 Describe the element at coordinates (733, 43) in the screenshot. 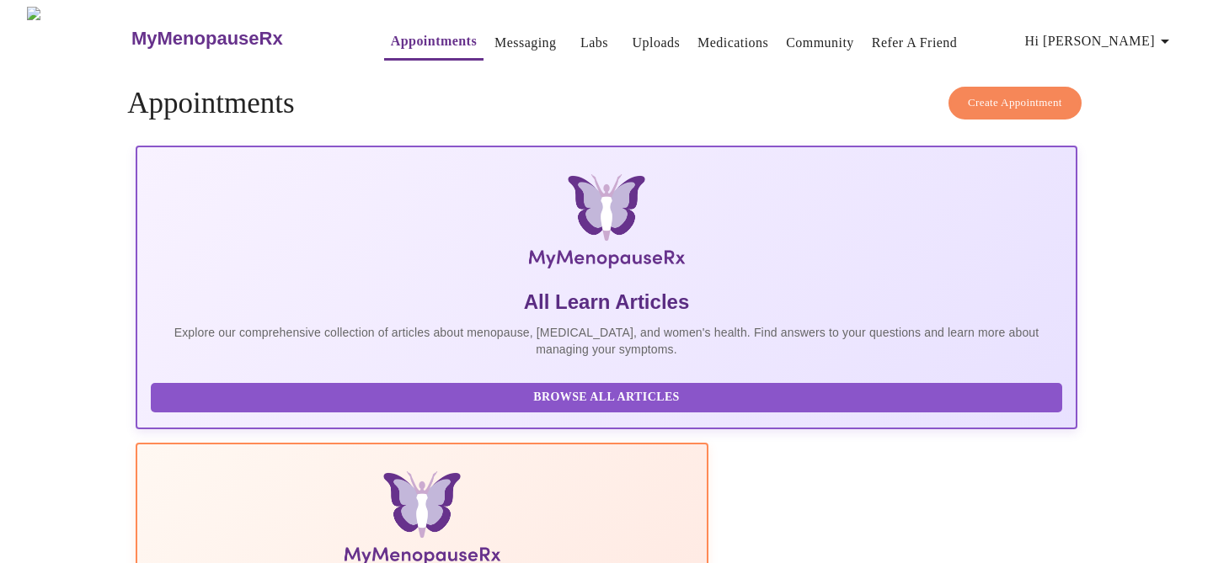

I see `a: Medications` at that location.